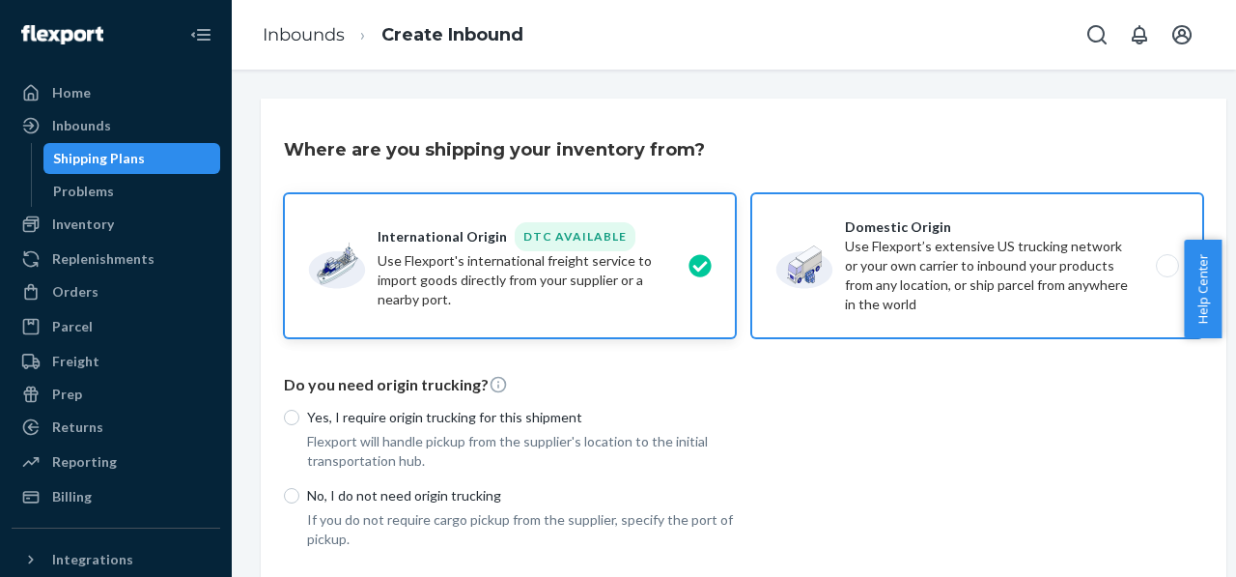  What do you see at coordinates (116, 394) in the screenshot?
I see `a: Prep` at bounding box center [116, 394].